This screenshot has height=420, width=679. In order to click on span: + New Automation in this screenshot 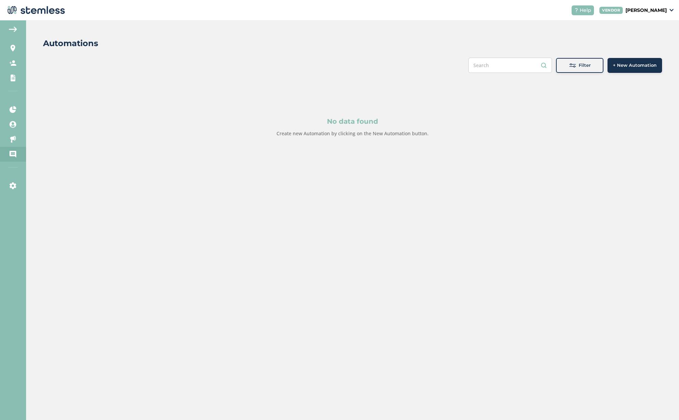, I will do `click(634, 65)`.